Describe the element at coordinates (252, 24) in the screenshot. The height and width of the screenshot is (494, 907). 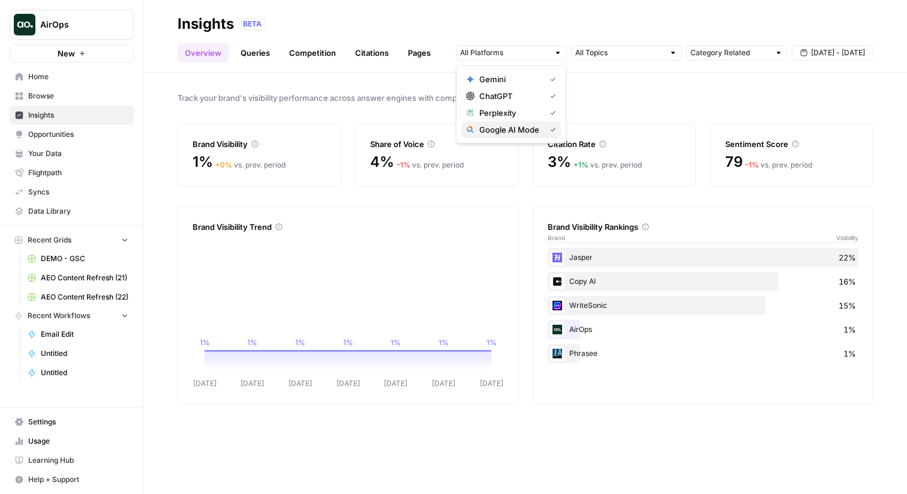
I see `div: BETA` at that location.